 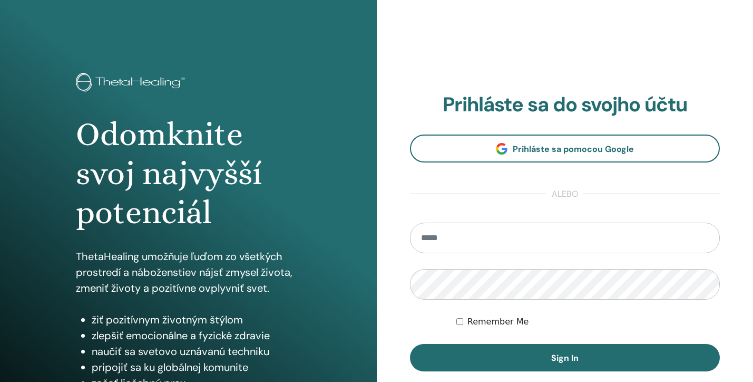 I want to click on label: Remember Me, so click(x=498, y=322).